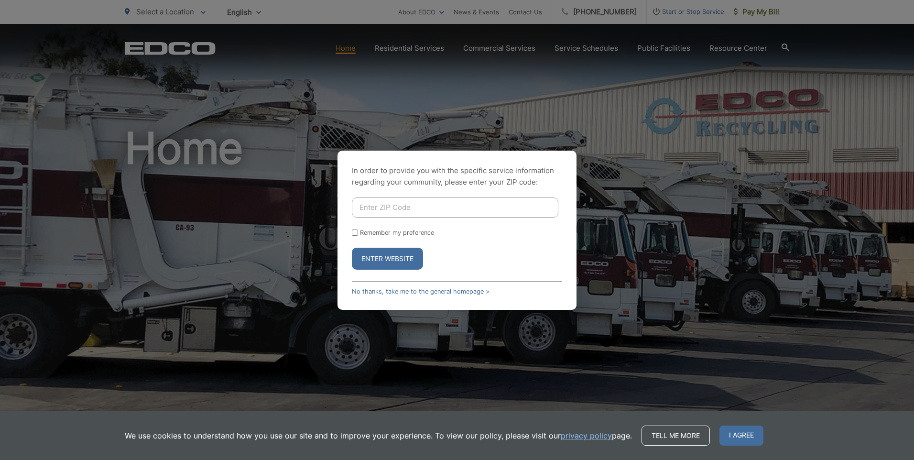 The image size is (914, 460). Describe the element at coordinates (741, 435) in the screenshot. I see `span: I agree` at that location.